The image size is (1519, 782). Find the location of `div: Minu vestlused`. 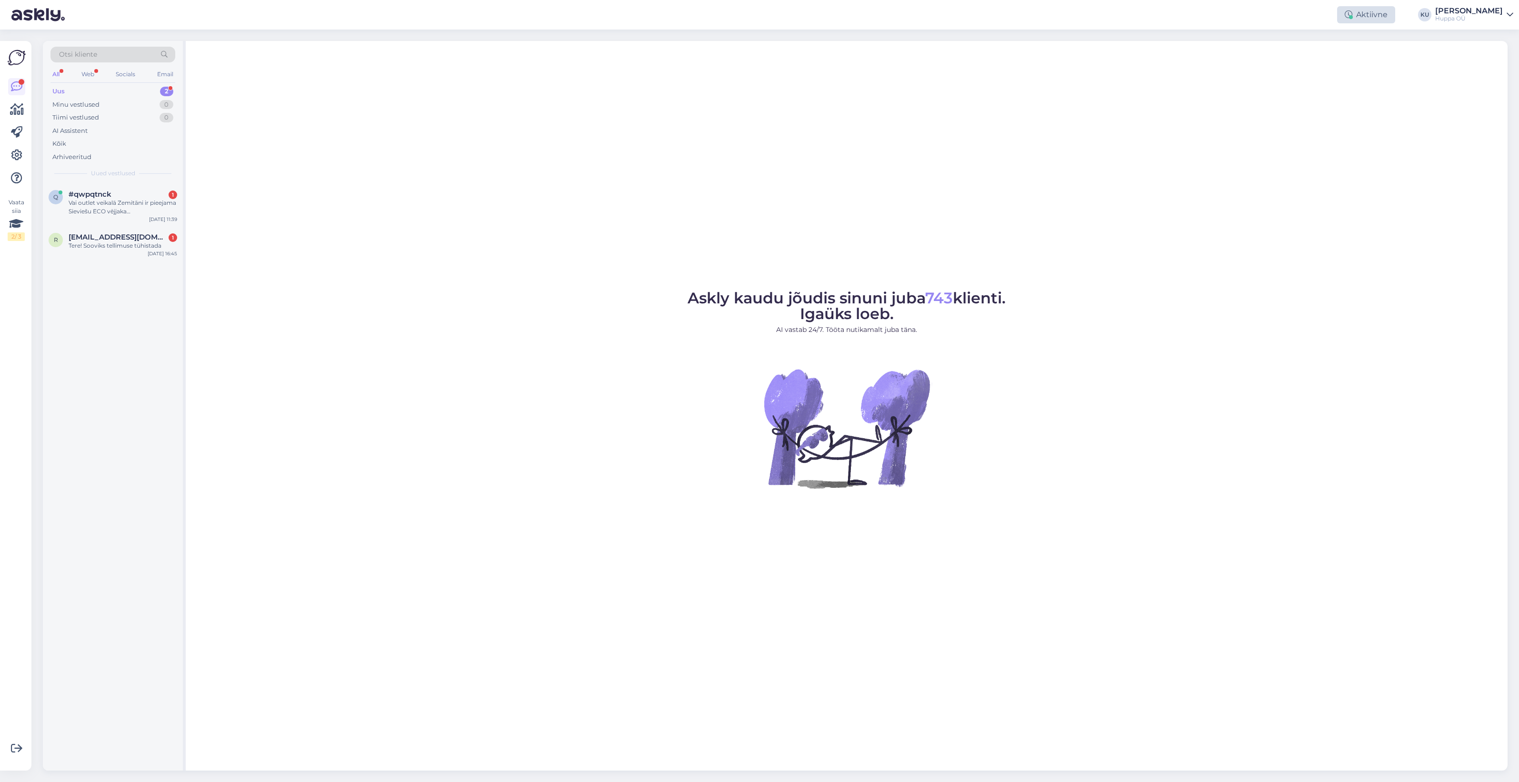

div: Minu vestlused is located at coordinates (76, 105).